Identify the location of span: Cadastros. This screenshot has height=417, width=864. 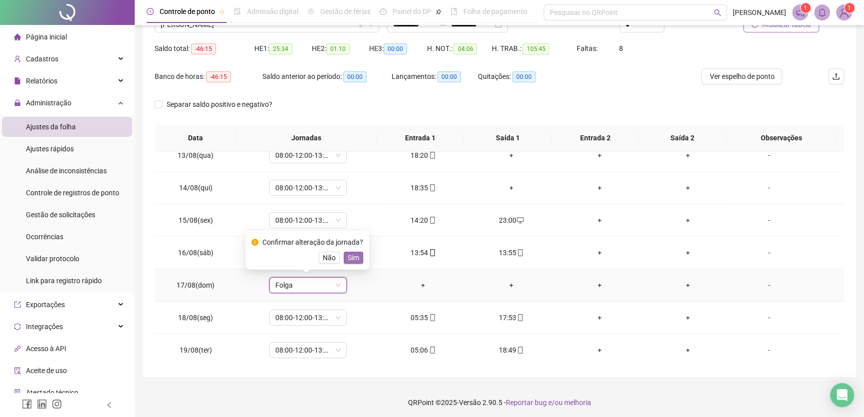
(42, 59).